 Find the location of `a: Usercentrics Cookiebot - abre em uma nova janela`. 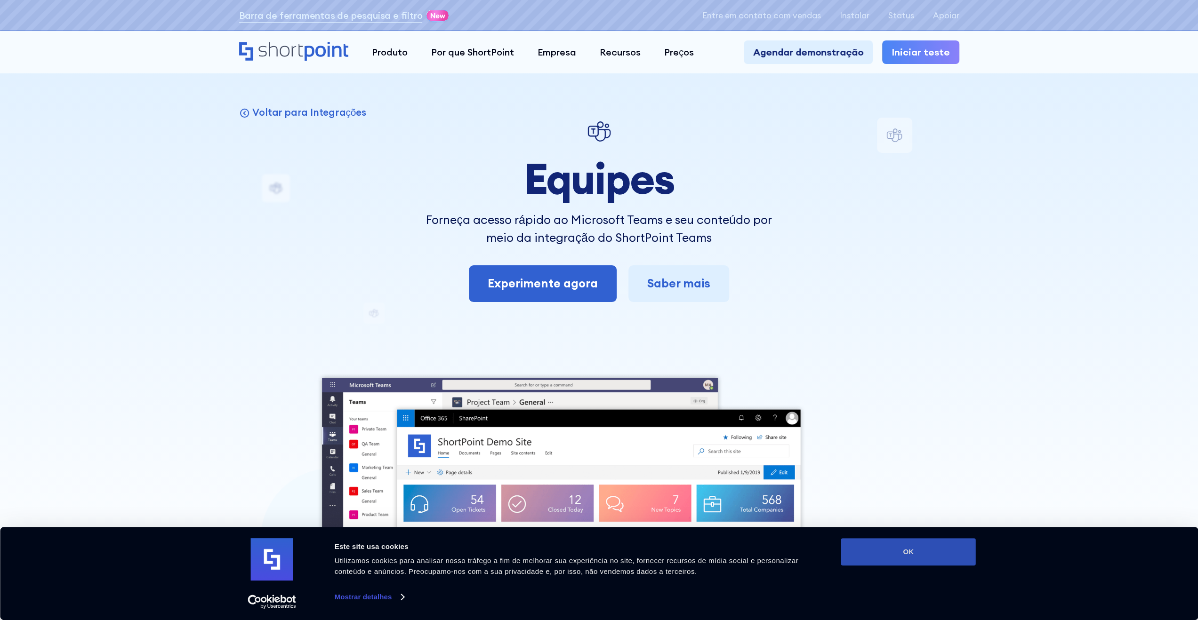

a: Usercentrics Cookiebot - abre em uma nova janela is located at coordinates (272, 602).